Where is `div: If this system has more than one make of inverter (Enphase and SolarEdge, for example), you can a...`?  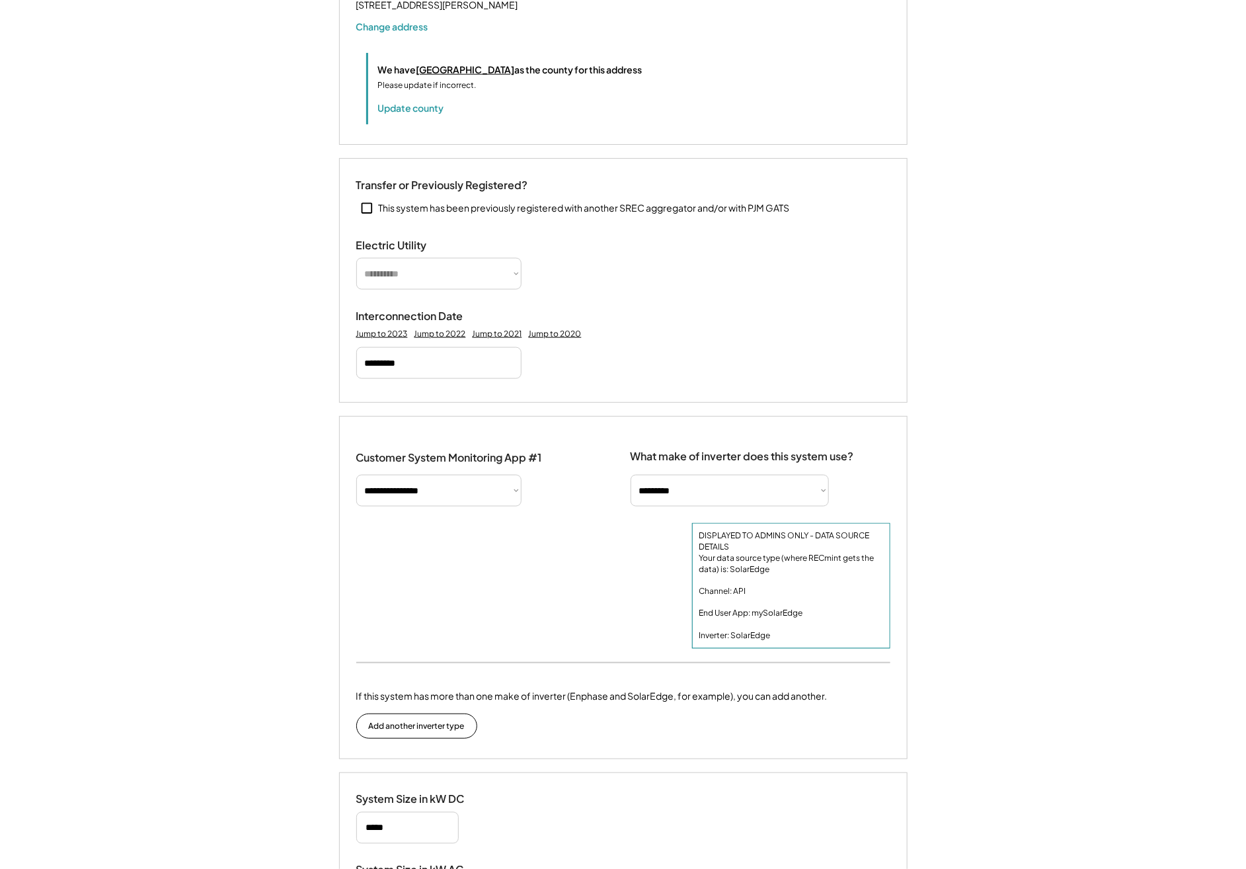
div: If this system has more than one make of inverter (Enphase and SolarEdge, for example), you can a... is located at coordinates (592, 696).